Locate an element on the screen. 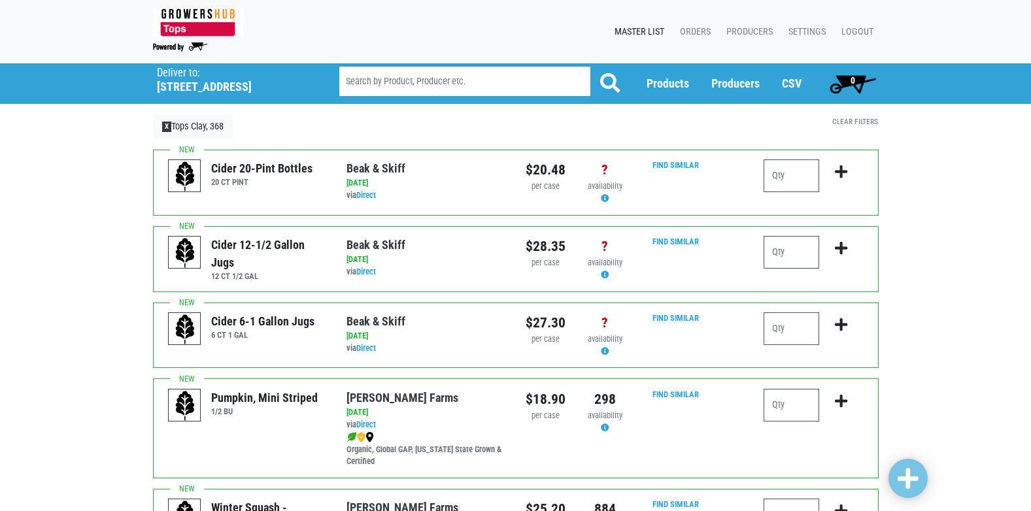 This screenshot has height=511, width=1031. div: 298 is located at coordinates (605, 399).